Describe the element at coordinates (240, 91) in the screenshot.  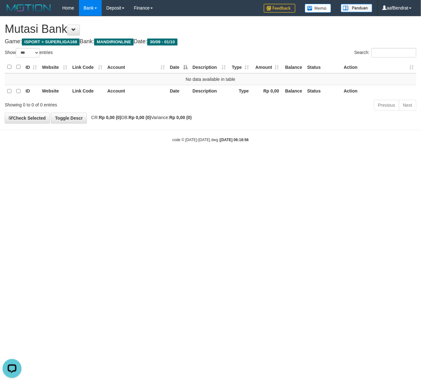
I see `th: Type` at that location.